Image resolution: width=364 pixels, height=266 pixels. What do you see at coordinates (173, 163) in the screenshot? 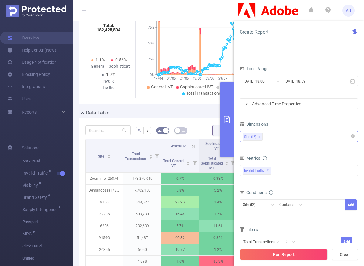
I see `span: Total General IVT` at bounding box center [173, 163].